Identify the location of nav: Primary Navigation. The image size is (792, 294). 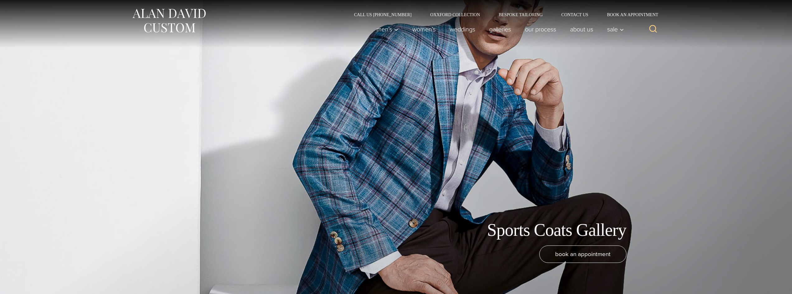
(498, 29).